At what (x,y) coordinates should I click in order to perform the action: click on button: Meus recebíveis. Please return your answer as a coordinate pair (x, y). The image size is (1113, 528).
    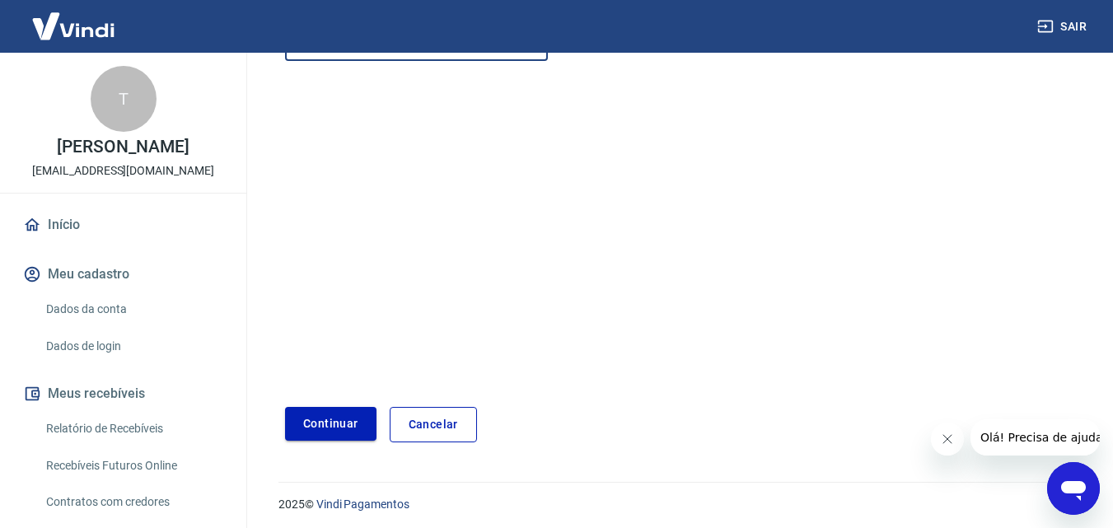
    Looking at the image, I should click on (123, 394).